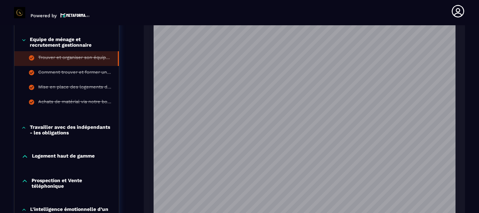 The width and height of the screenshot is (479, 213). What do you see at coordinates (75, 103) in the screenshot?
I see `div: Achats de matérial via notre boutique PrestaHome` at bounding box center [75, 103].